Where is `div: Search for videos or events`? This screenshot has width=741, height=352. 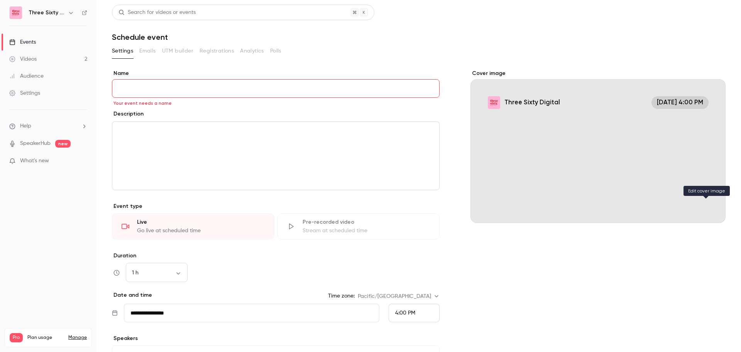 div: Search for videos or events is located at coordinates (157, 12).